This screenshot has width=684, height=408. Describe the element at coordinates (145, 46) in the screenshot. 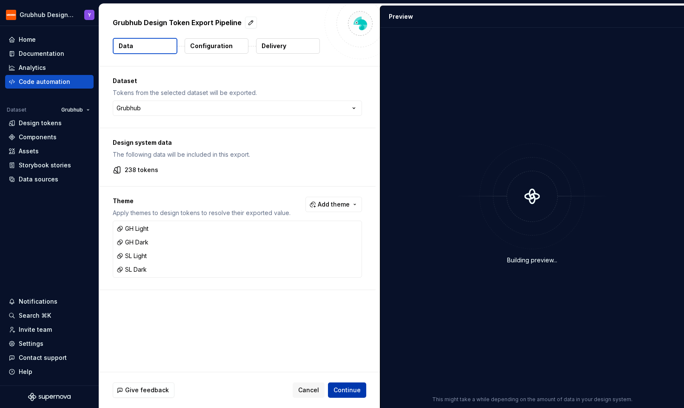

I see `button: Data` at that location.